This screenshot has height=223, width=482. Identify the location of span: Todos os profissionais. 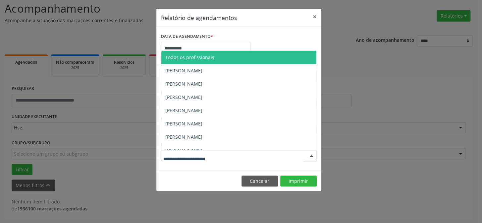
(190, 57).